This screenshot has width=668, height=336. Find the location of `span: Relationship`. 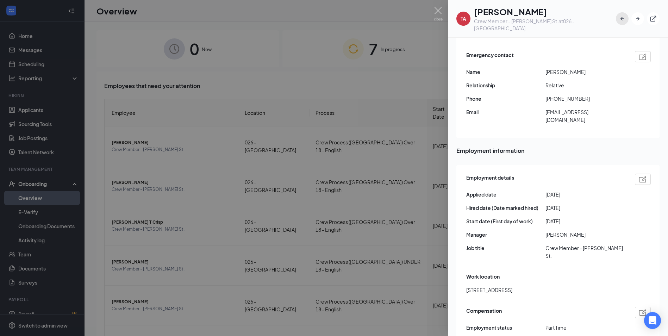

span: Relationship is located at coordinates (505, 85).